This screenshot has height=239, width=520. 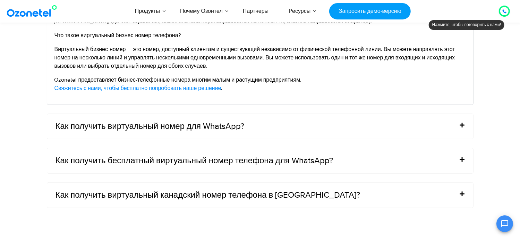 What do you see at coordinates (370, 11) in the screenshot?
I see `font: Запросить демо-версию` at bounding box center [370, 11].